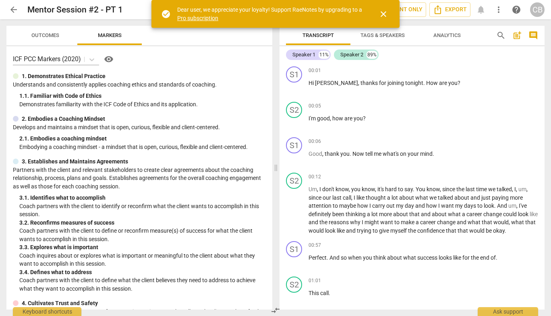 The width and height of the screenshot is (551, 316). I want to click on p: Coach partners with the client to identify or reconfirm what the client wants to accomplish in th..., so click(143, 210).